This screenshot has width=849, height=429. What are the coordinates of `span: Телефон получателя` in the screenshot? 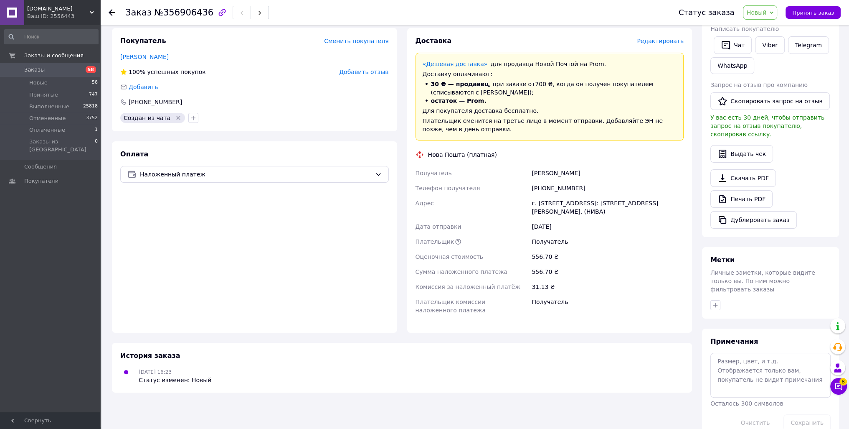 It's located at (448, 188).